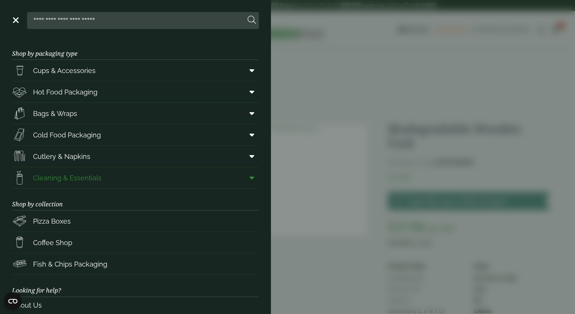 This screenshot has width=575, height=314. What do you see at coordinates (135, 305) in the screenshot?
I see `a: About Us` at bounding box center [135, 305].